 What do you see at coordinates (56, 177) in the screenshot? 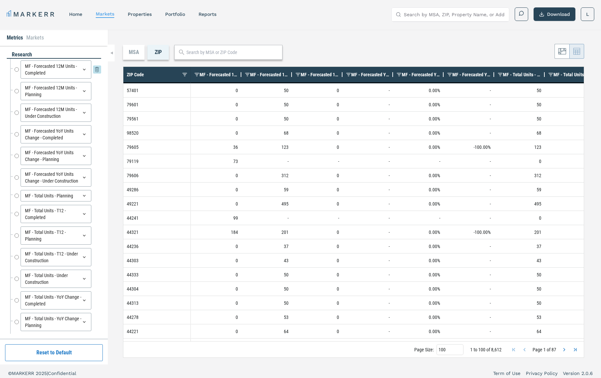
I see `div: MF - Forecasted YoY Units Change - Under Construction` at bounding box center [56, 177].